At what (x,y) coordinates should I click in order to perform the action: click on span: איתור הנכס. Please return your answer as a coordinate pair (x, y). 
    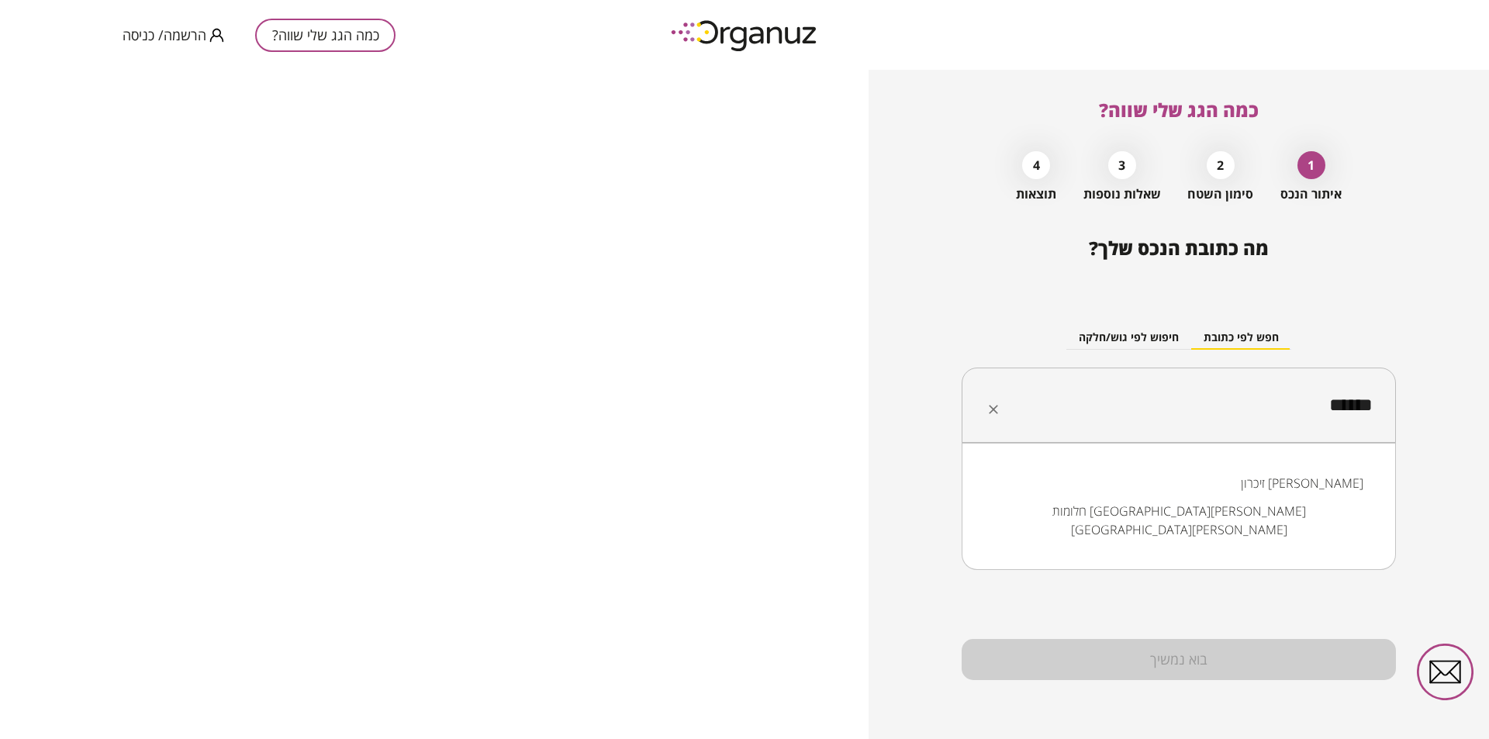
    Looking at the image, I should click on (1311, 194).